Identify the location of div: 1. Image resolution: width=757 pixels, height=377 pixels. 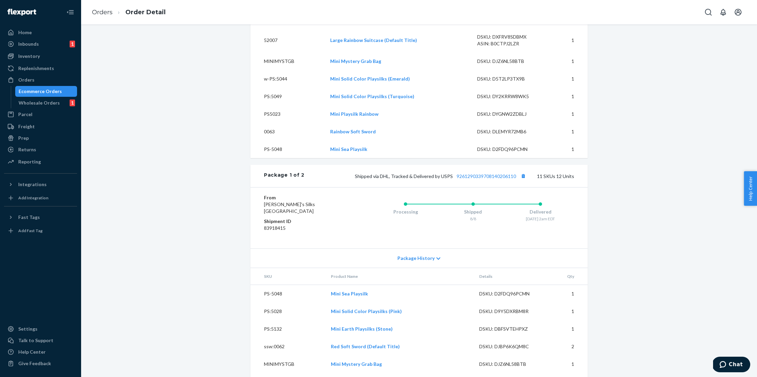
(72, 44).